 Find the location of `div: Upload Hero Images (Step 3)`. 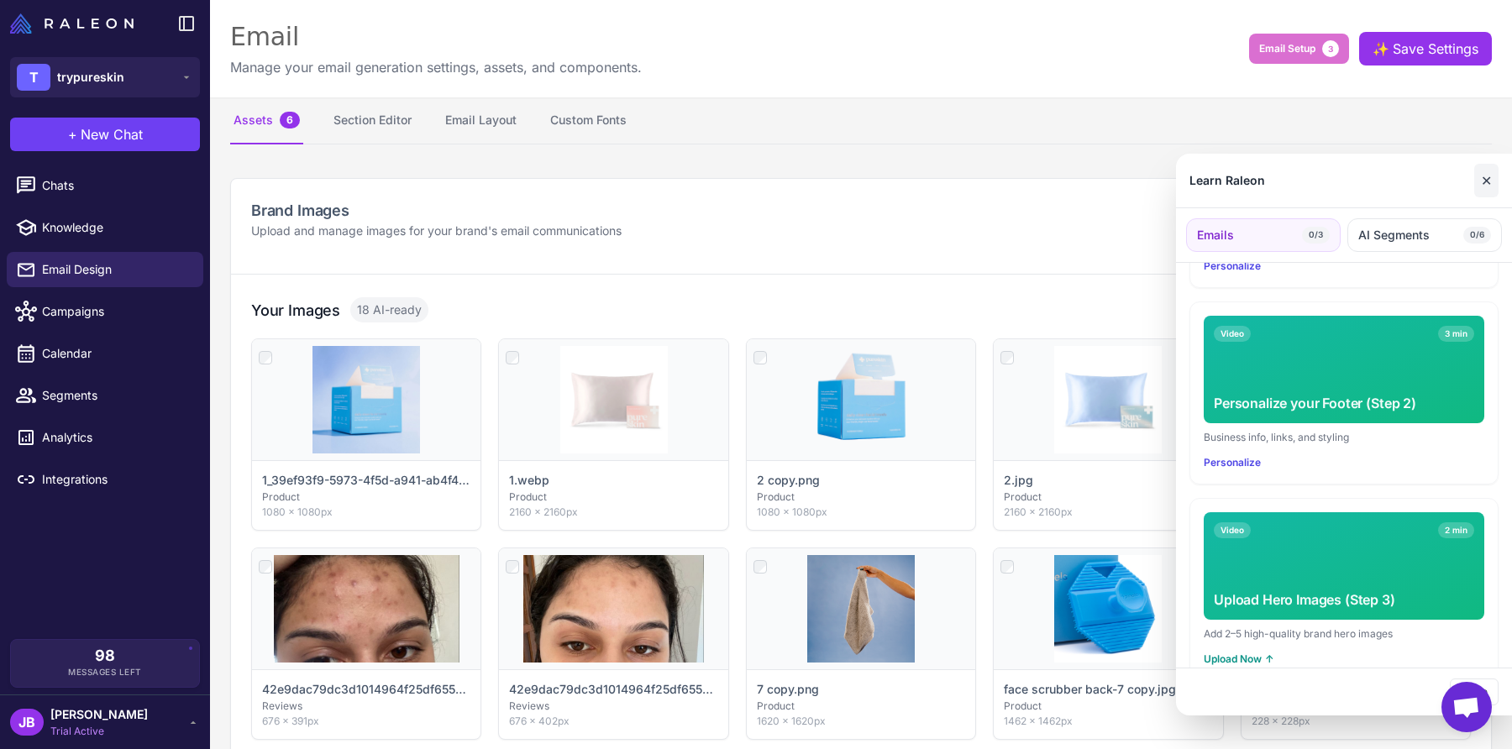

div: Upload Hero Images (Step 3) is located at coordinates (1344, 600).